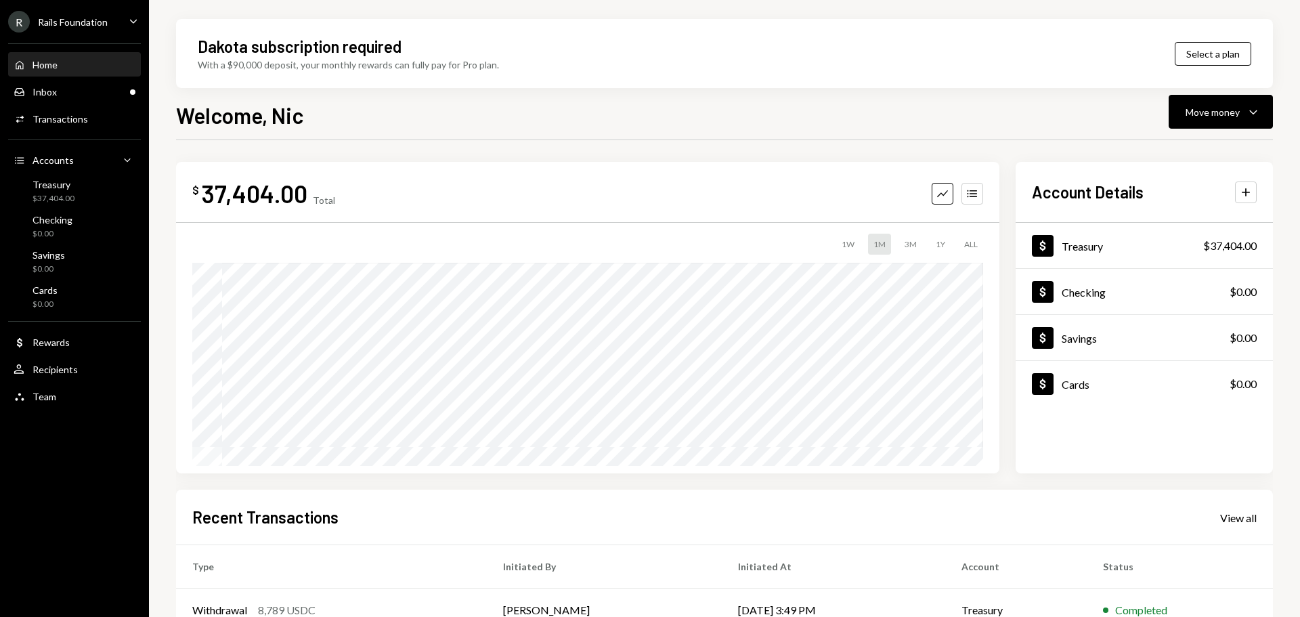 The image size is (1300, 617). What do you see at coordinates (348, 64) in the screenshot?
I see `div: With a $90,000 deposit, your monthly rewards can fully pay for Pro plan.` at bounding box center [348, 64].